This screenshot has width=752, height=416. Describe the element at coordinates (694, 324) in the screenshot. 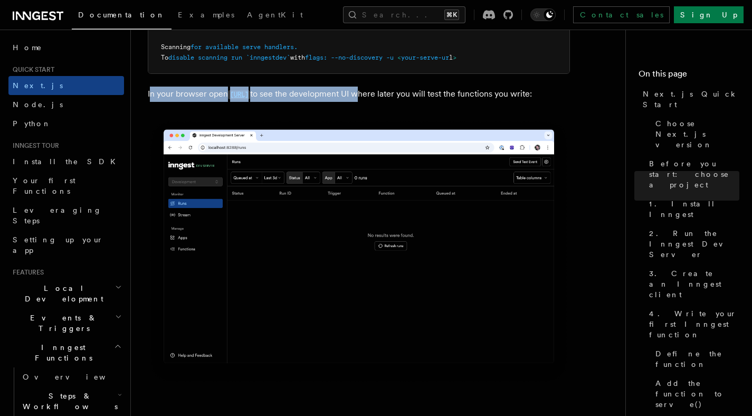

I see `span: 4. Write your first Inngest function` at that location.